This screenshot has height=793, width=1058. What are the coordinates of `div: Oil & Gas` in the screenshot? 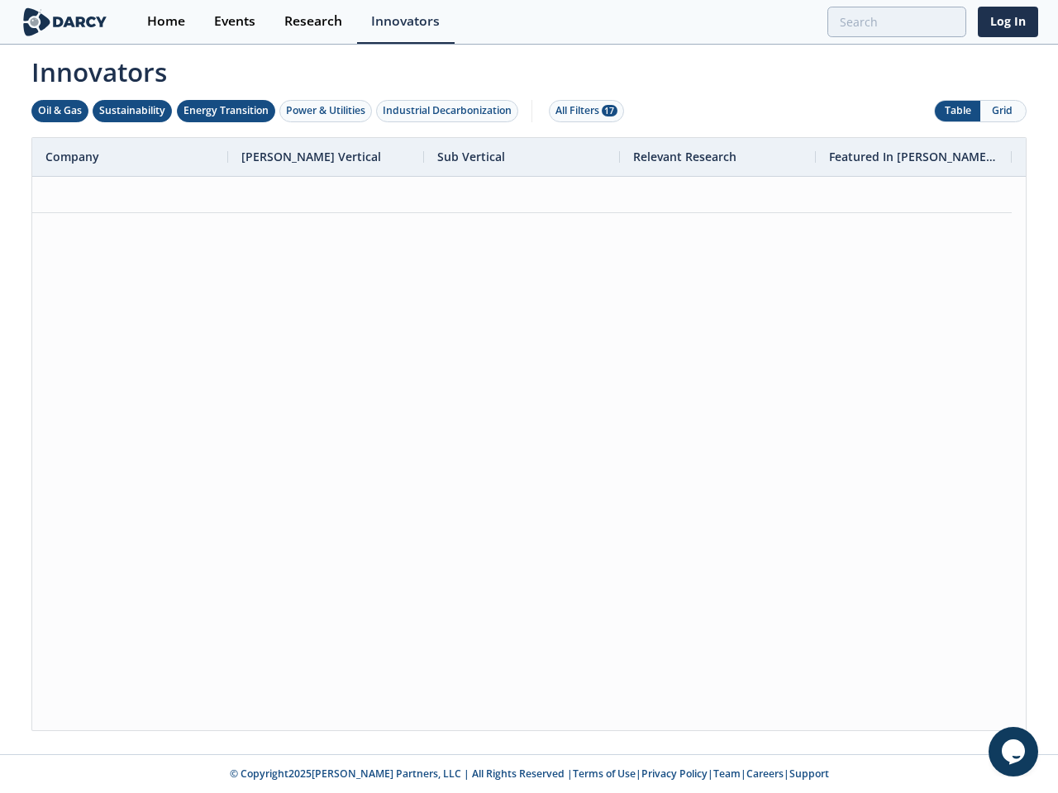 It's located at (60, 111).